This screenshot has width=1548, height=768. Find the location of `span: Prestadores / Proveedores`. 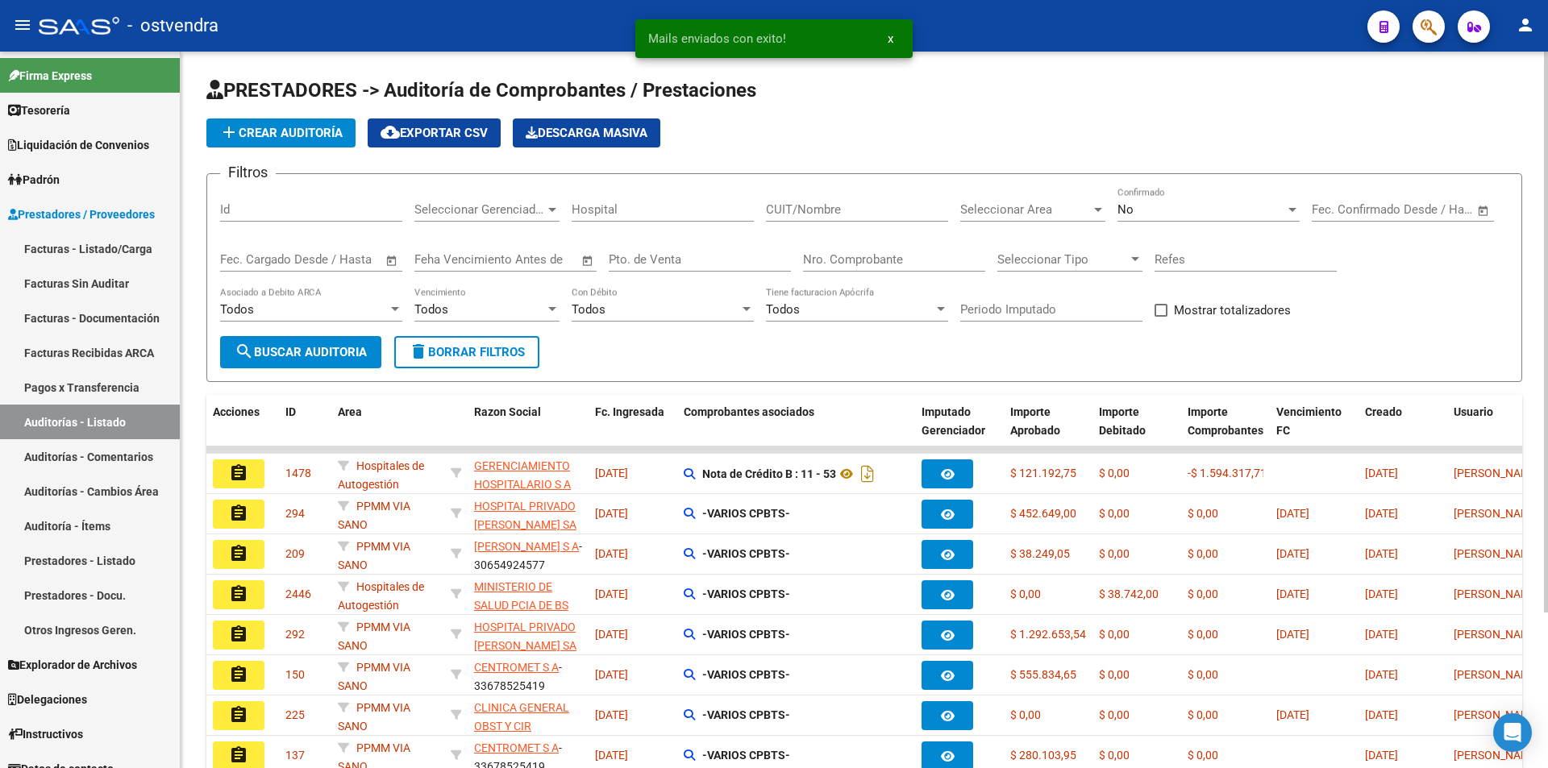

span: Prestadores / Proveedores is located at coordinates (81, 214).